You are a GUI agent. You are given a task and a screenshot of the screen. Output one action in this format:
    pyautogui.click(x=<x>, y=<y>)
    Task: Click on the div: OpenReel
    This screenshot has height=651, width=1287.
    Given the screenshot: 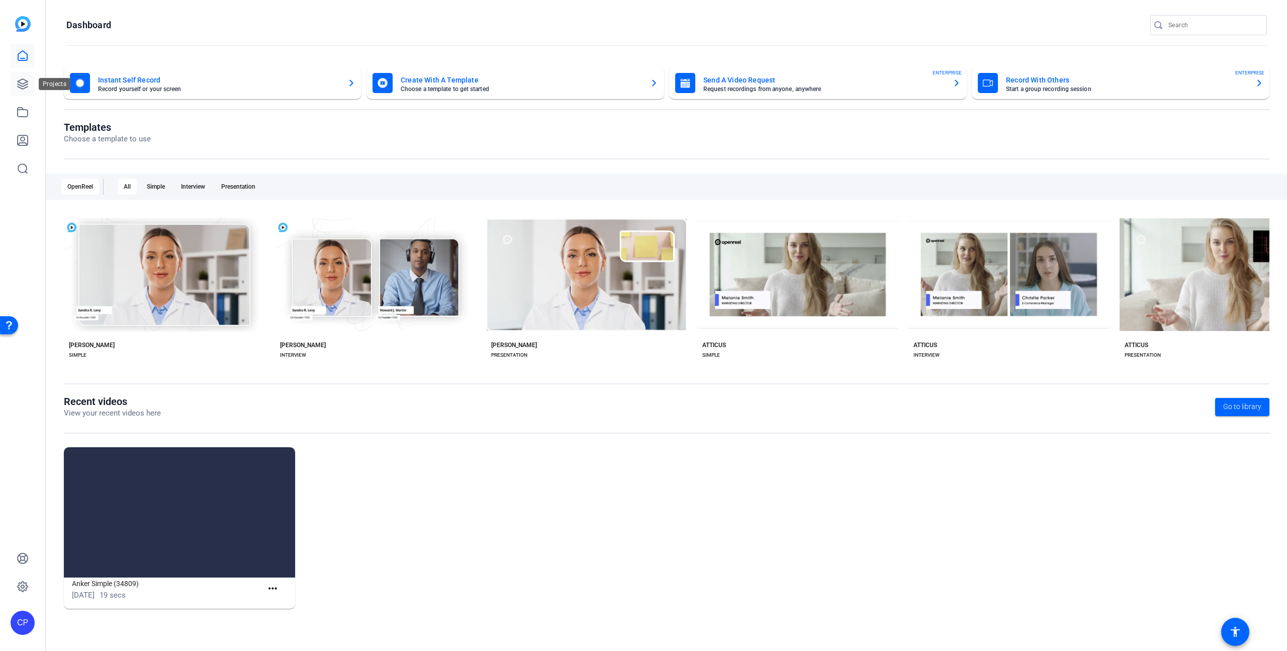 What is the action you would take?
    pyautogui.click(x=80, y=187)
    